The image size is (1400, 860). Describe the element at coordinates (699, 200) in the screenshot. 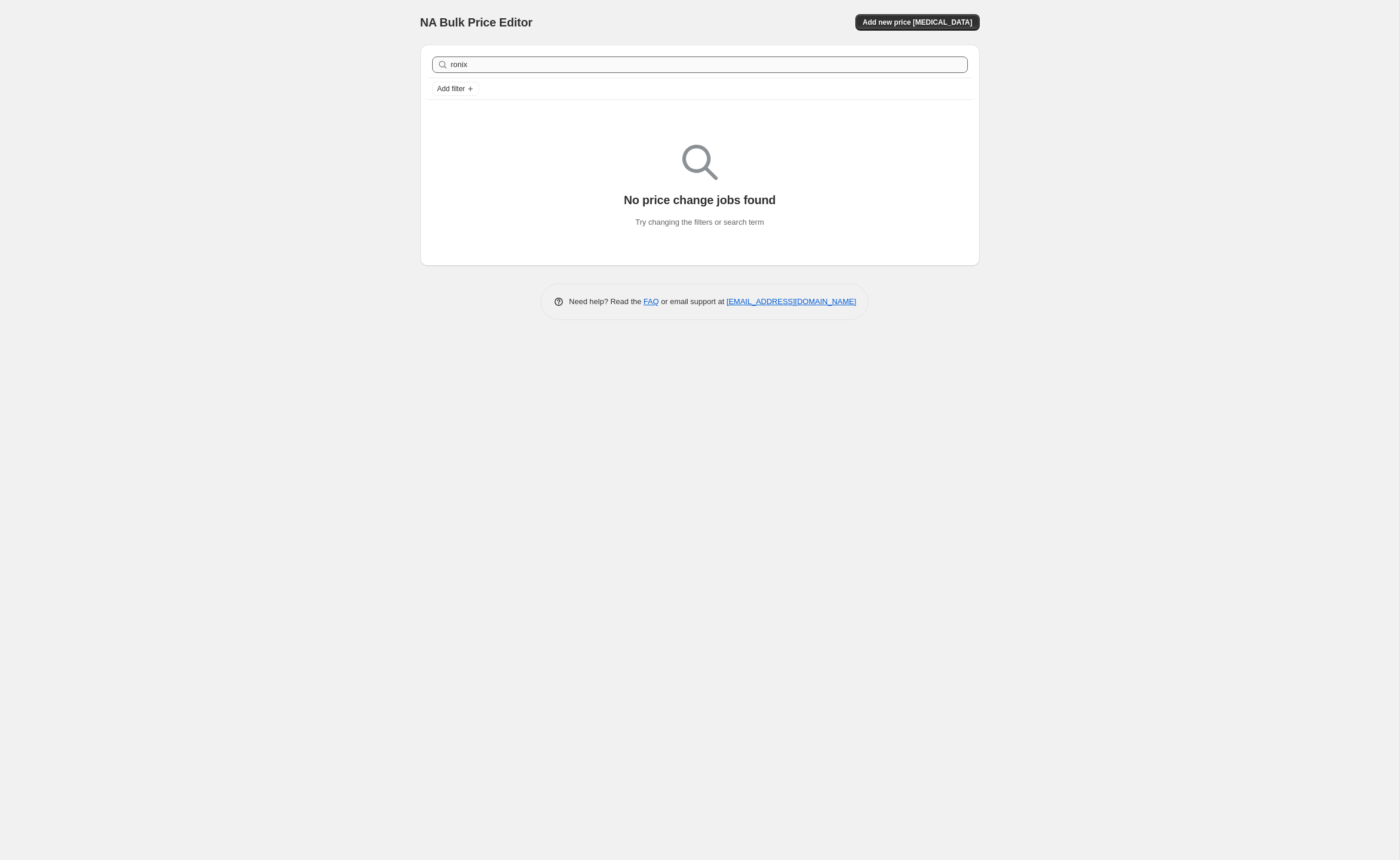

I see `p: No price change jobs found` at that location.